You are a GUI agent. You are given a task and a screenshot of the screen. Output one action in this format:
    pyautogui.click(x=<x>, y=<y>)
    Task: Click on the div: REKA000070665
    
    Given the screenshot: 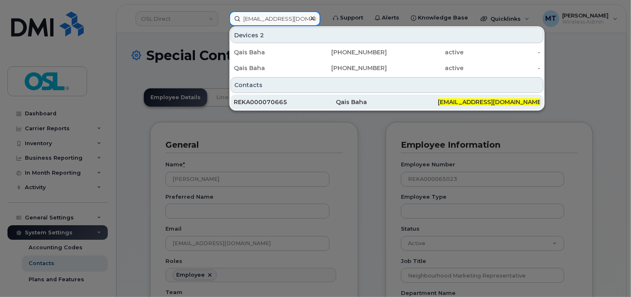 What is the action you would take?
    pyautogui.click(x=285, y=102)
    